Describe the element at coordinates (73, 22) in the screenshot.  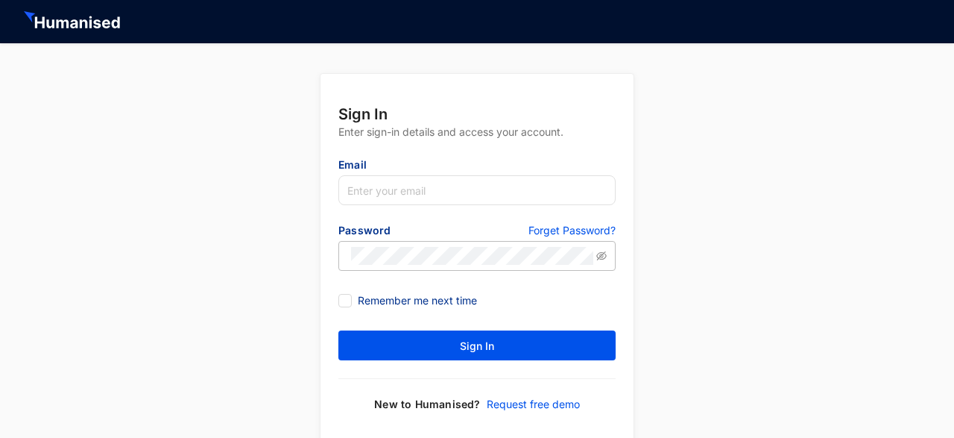
I see `img: HeaderHumanisedNameIcon.51e74e20af0cdc04d39a069d6394d6d9.svg` at that location.